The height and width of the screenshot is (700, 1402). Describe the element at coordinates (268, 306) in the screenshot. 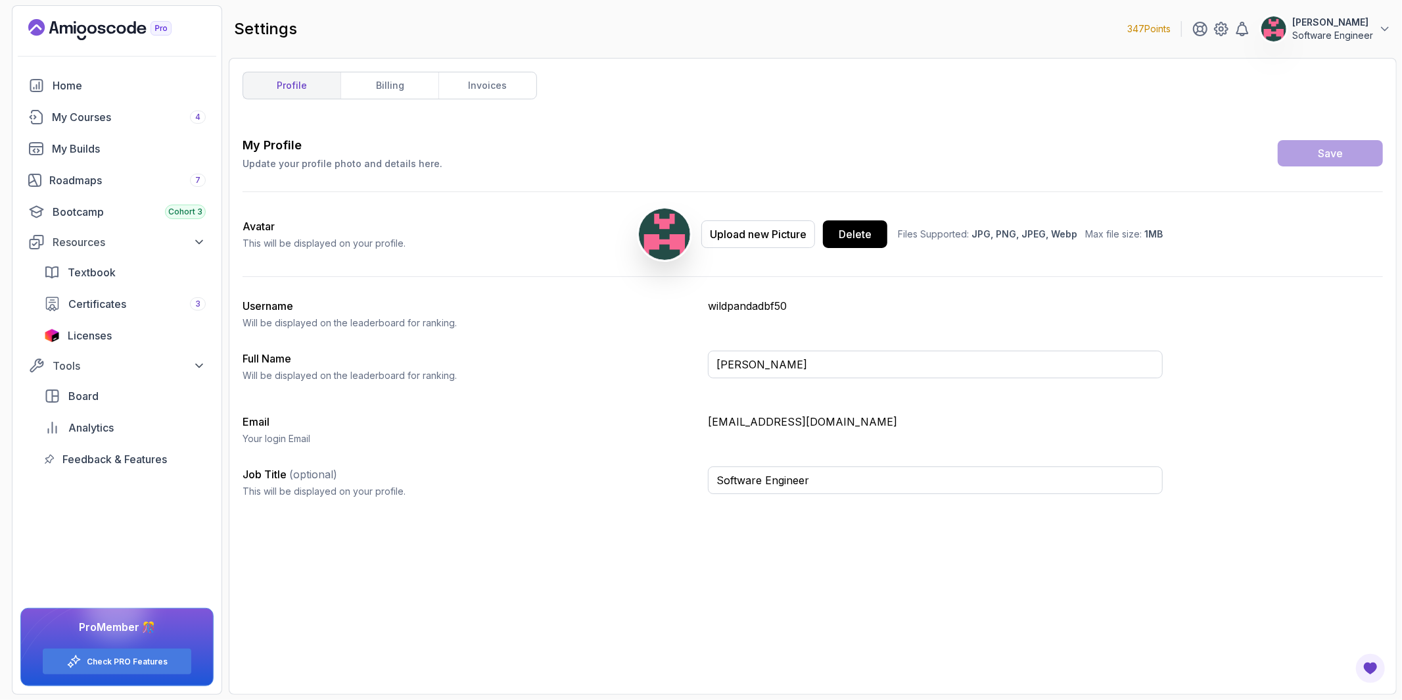

I see `label: Username` at that location.